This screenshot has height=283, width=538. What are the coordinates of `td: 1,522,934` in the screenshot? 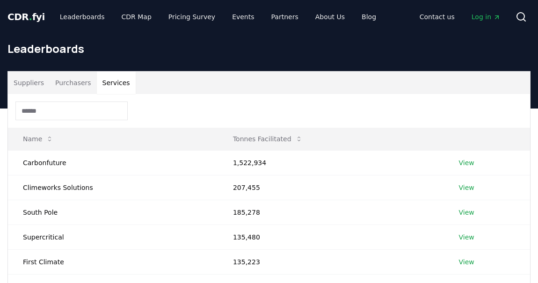 It's located at (331, 162).